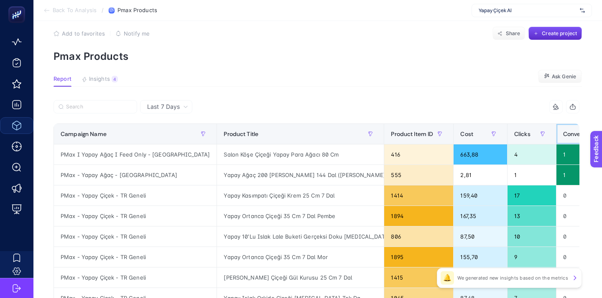 The image size is (602, 298). I want to click on div: Yapay Ortanca Çiçeği 35 Cm 7 Dal Pembe, so click(300, 216).